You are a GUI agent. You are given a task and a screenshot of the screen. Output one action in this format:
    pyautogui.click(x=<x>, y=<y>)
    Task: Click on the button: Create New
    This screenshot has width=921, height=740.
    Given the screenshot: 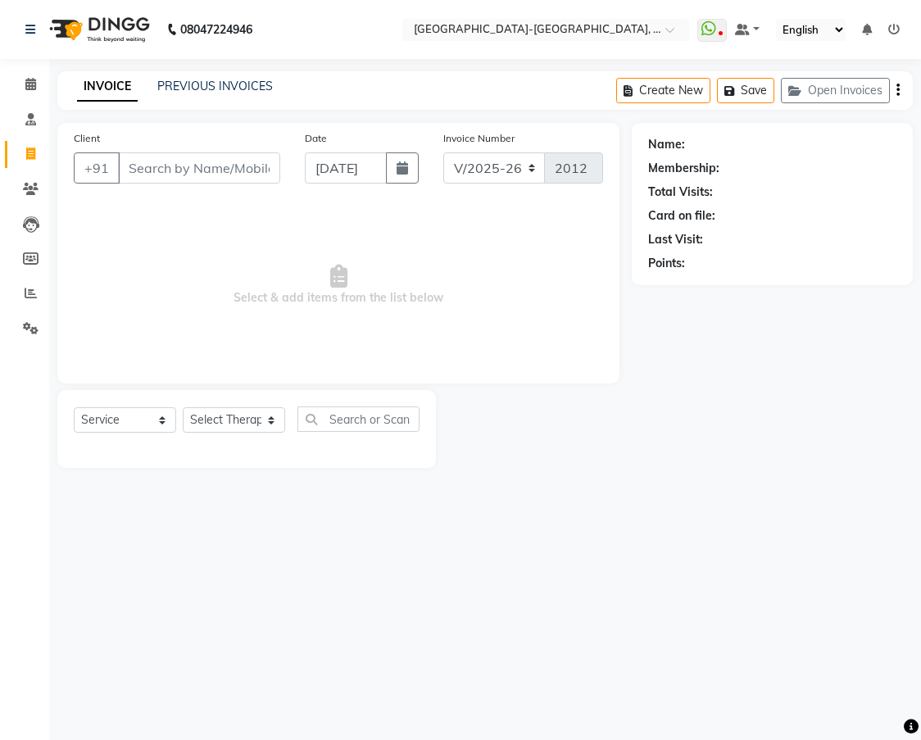 What is the action you would take?
    pyautogui.click(x=663, y=90)
    